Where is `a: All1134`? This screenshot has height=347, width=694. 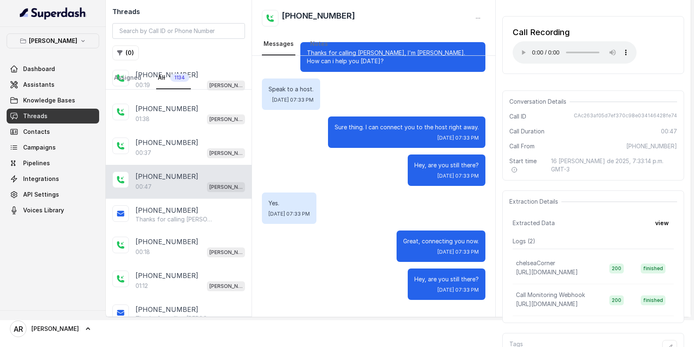 a: All1134 is located at coordinates (174, 78).